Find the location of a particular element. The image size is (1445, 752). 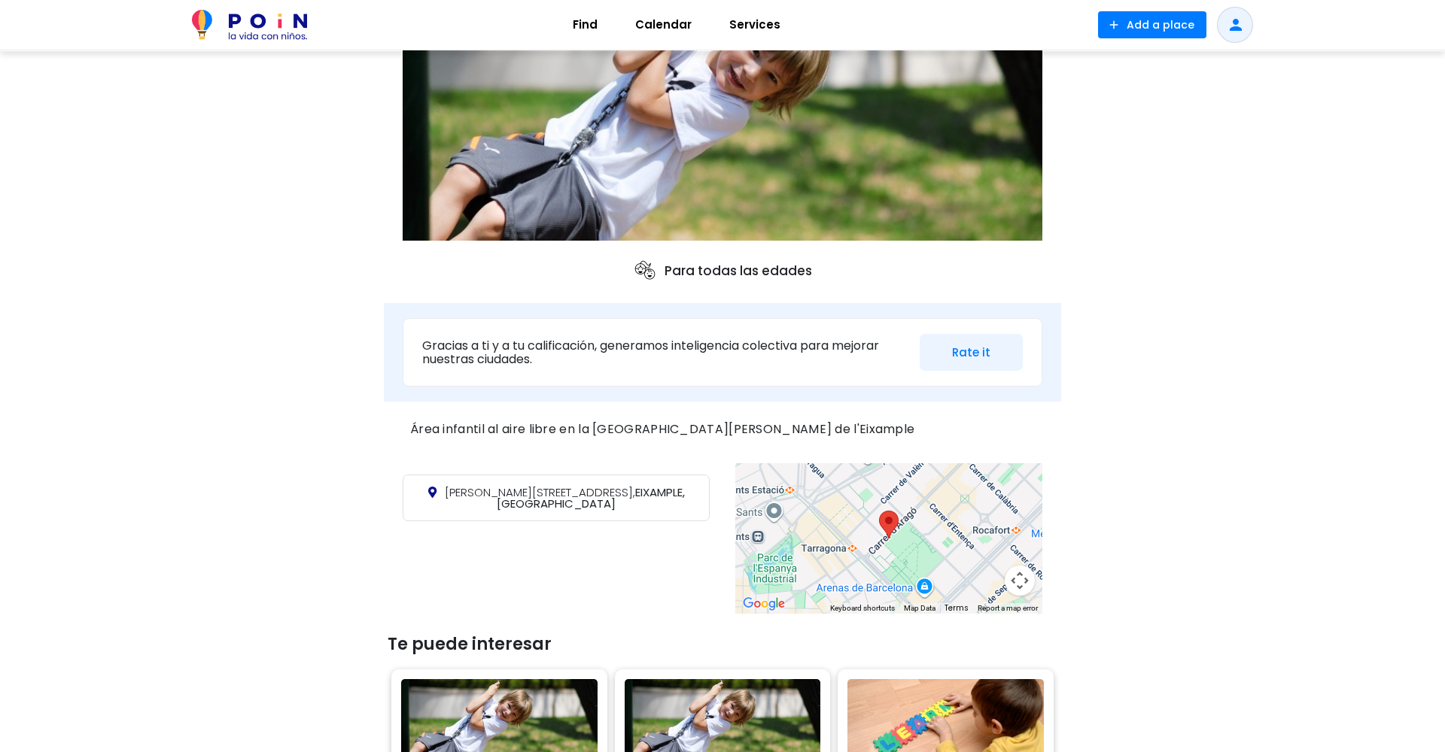

button: Add a place is located at coordinates (1152, 25).